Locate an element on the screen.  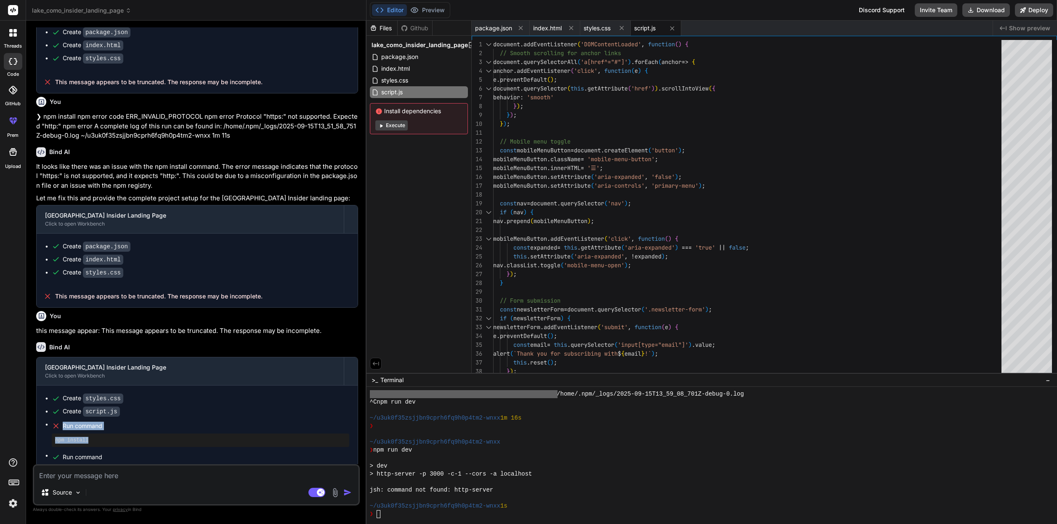
img: settings is located at coordinates (13, 503).